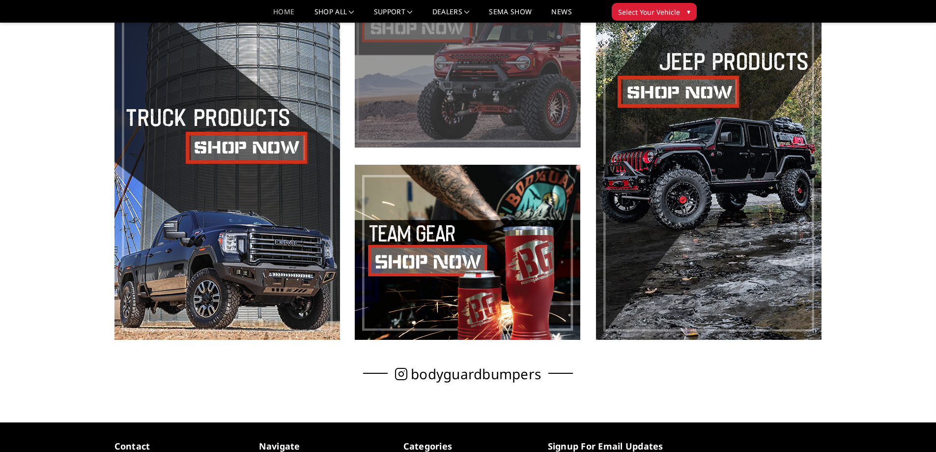 The height and width of the screenshot is (452, 936). I want to click on a: Dealers, so click(451, 15).